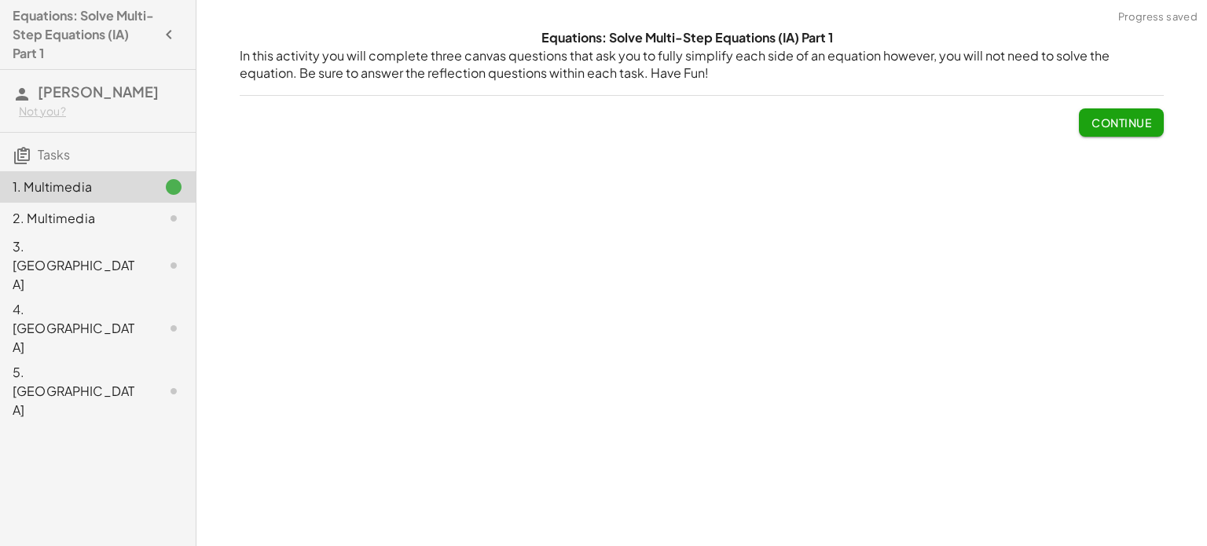 The height and width of the screenshot is (546, 1207). What do you see at coordinates (702, 64) in the screenshot?
I see `p: In this activity you will complete three canvas questions that ask you to fully simplify each sid...` at bounding box center [702, 64].